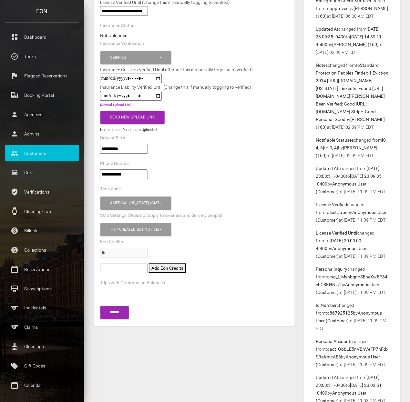 The width and height of the screenshot is (410, 402). I want to click on a: card_membership Subscriptions, so click(42, 289).